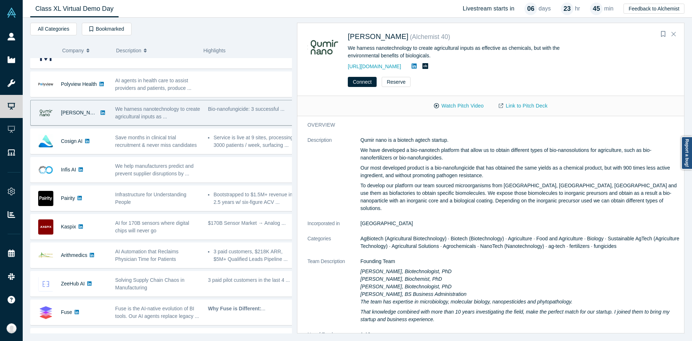 This screenshot has height=341, width=692. Describe the element at coordinates (129, 50) in the screenshot. I see `span: Description` at that location.